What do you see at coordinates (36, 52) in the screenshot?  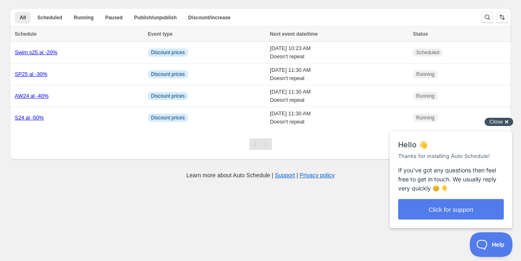 I see `a: Swim s25 al -20%` at bounding box center [36, 52].